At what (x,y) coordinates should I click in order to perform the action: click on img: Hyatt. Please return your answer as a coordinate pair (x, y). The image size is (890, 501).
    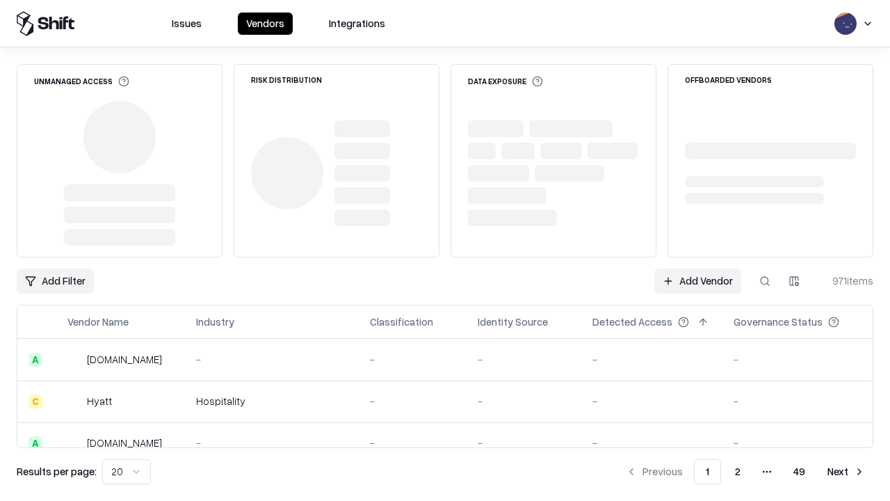
    Looking at the image, I should click on (74, 401).